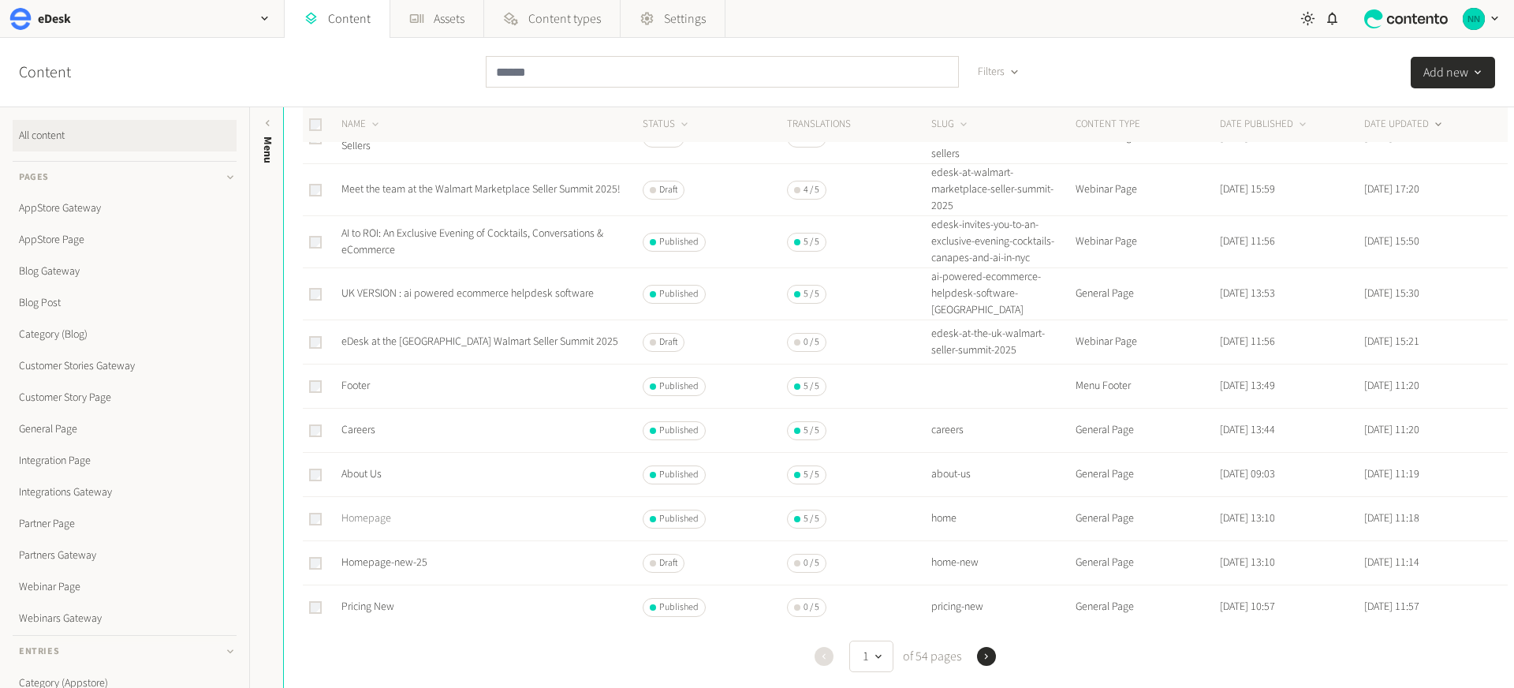 The width and height of the screenshot is (1514, 688). Describe the element at coordinates (384, 562) in the screenshot. I see `a: Homepage-new-25` at that location.